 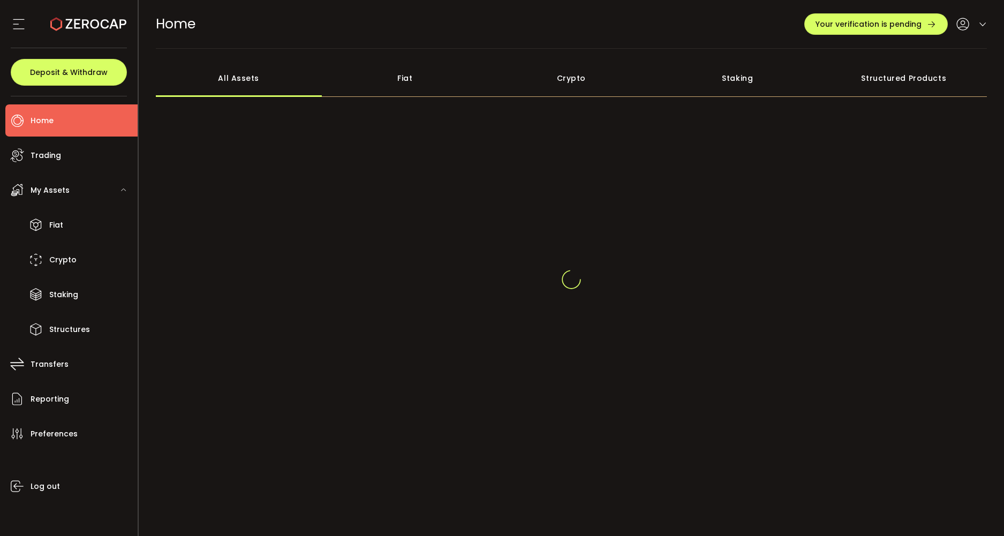 What do you see at coordinates (54, 434) in the screenshot?
I see `span: Preferences` at bounding box center [54, 434].